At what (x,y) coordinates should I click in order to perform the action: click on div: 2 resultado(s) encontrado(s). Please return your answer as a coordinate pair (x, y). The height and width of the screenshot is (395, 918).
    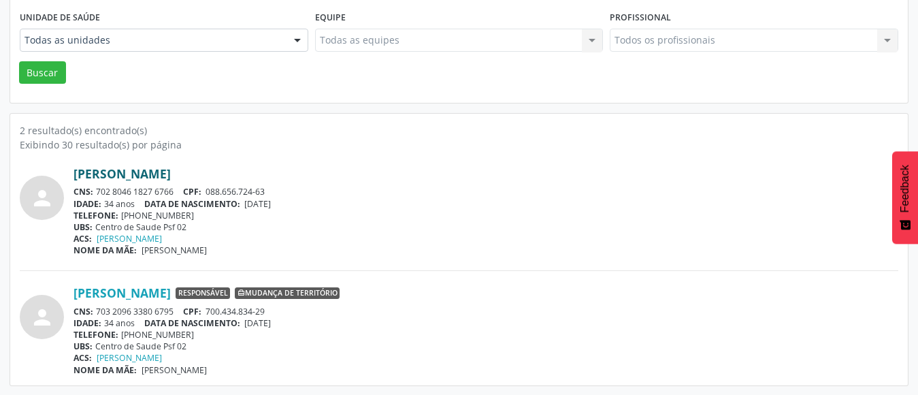
    Looking at the image, I should click on (459, 130).